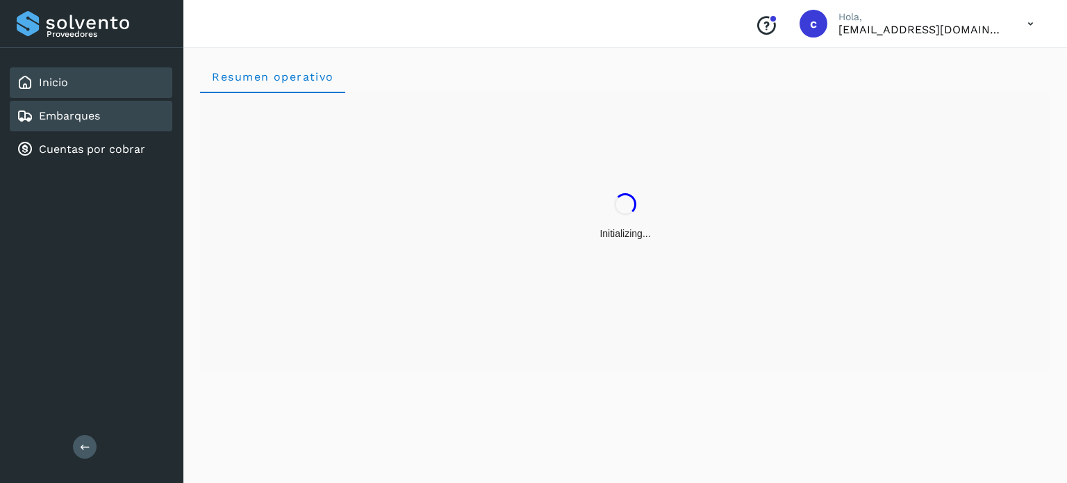  Describe the element at coordinates (92, 149) in the screenshot. I see `a: Cuentas por cobrar` at that location.